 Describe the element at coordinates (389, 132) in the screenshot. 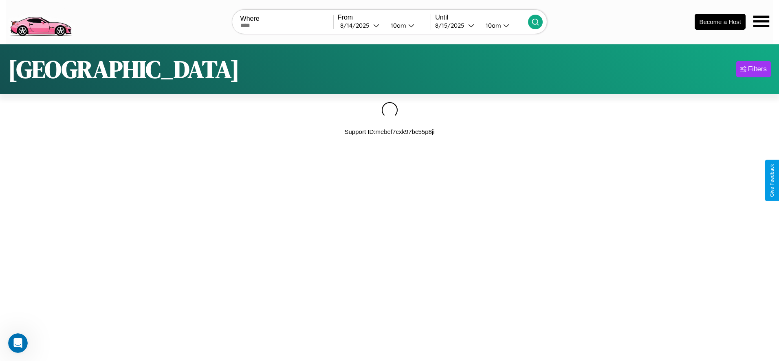

I see `p: Support ID: mebef7cxk97bc55p8ji` at that location.